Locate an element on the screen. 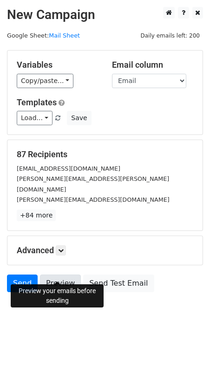  a: Templates is located at coordinates (37, 102).